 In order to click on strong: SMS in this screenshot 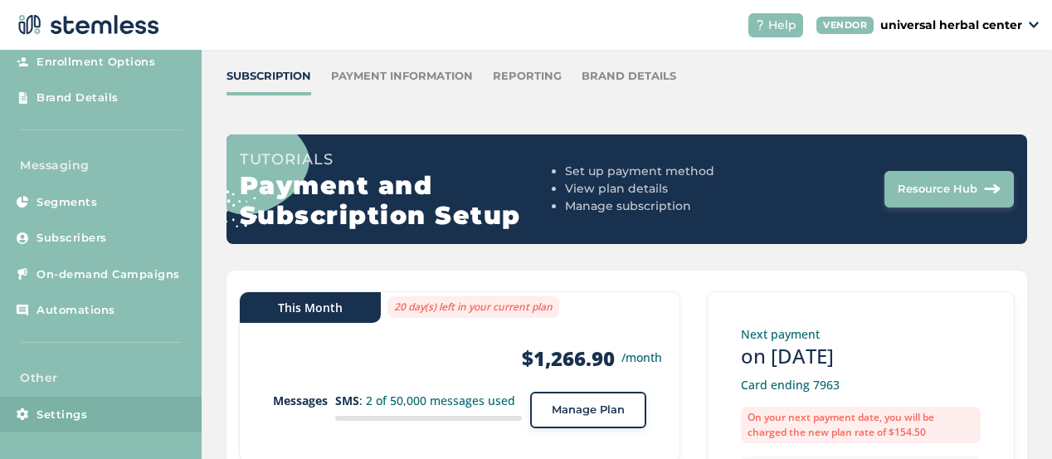, I will do `click(347, 400)`.